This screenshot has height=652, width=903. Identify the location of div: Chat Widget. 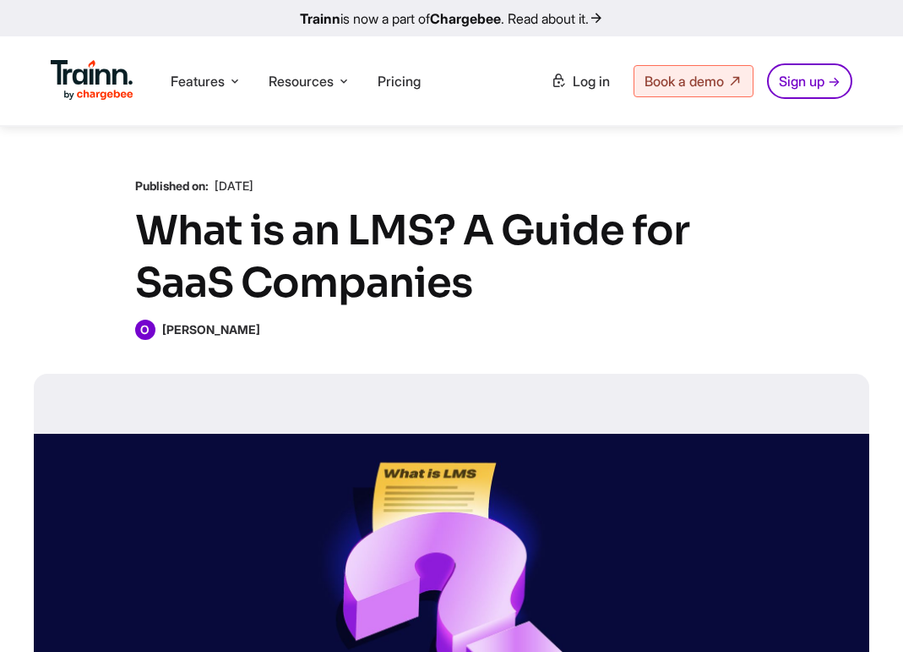
(861, 611).